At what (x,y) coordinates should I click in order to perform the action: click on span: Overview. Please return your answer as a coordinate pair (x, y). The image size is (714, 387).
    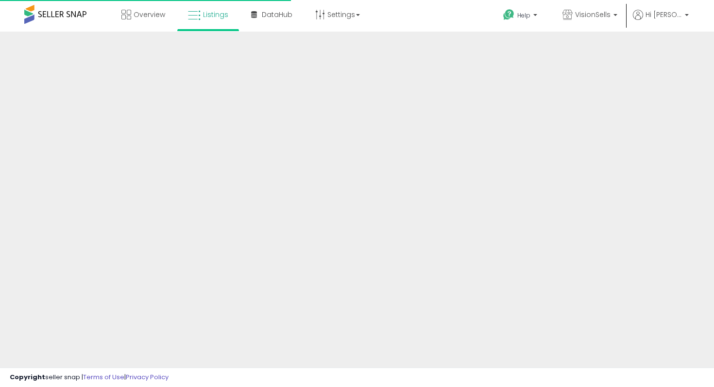
    Looking at the image, I should click on (149, 15).